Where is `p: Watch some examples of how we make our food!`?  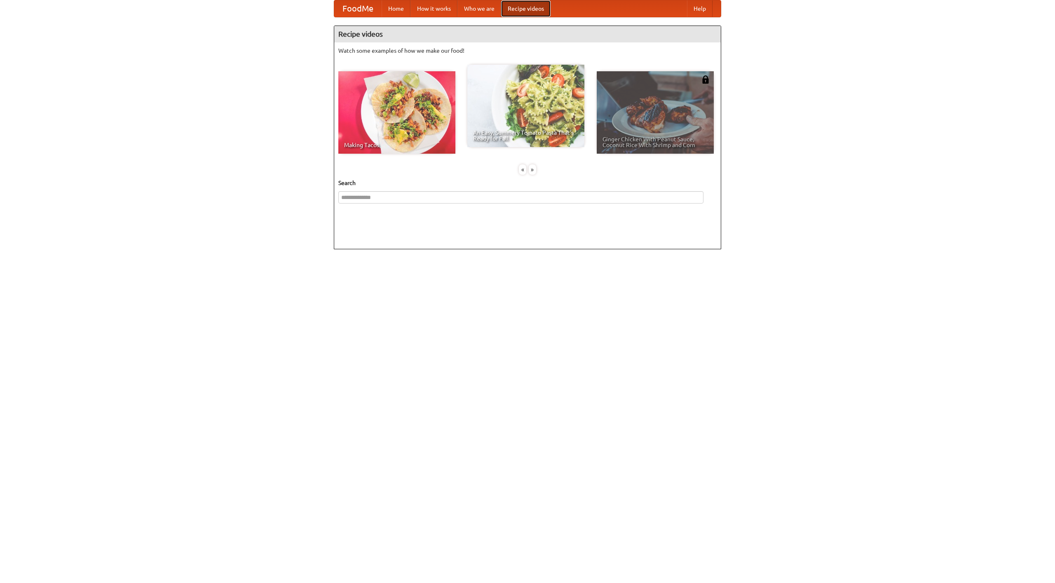 p: Watch some examples of how we make our food! is located at coordinates (528, 51).